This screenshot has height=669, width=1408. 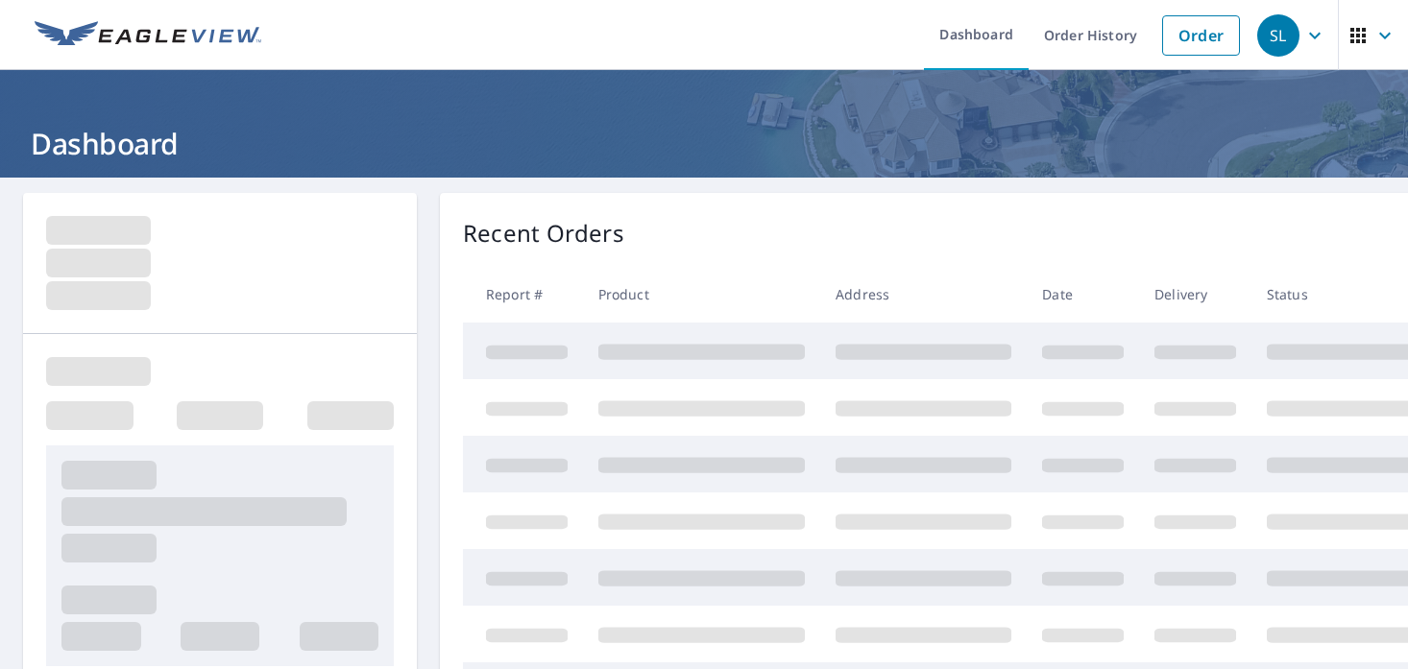 What do you see at coordinates (1278, 36) in the screenshot?
I see `div: SL` at bounding box center [1278, 36].